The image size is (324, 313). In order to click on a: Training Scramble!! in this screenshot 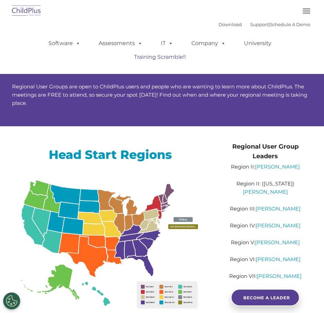, I will do `click(160, 57)`.